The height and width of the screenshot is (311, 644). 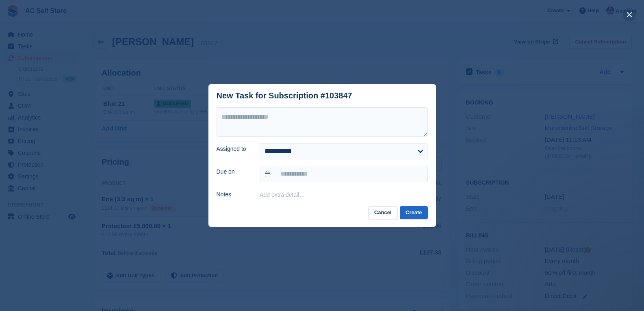 What do you see at coordinates (284, 96) in the screenshot?
I see `div: New Task for Subscription #103847` at bounding box center [284, 96].